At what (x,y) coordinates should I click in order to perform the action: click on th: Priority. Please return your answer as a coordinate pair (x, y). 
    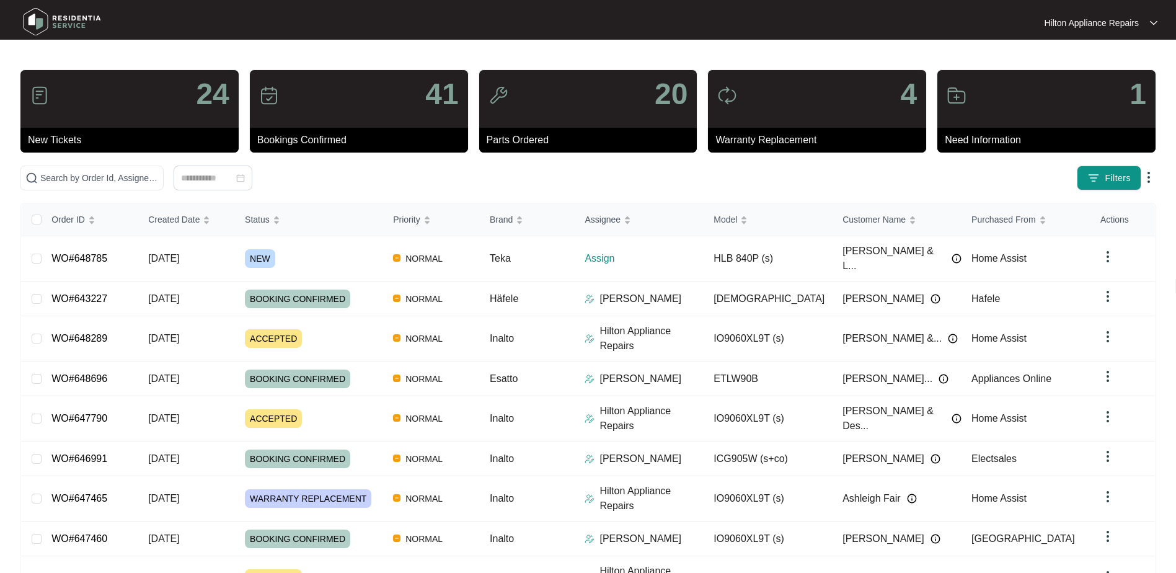
    Looking at the image, I should click on (432, 219).